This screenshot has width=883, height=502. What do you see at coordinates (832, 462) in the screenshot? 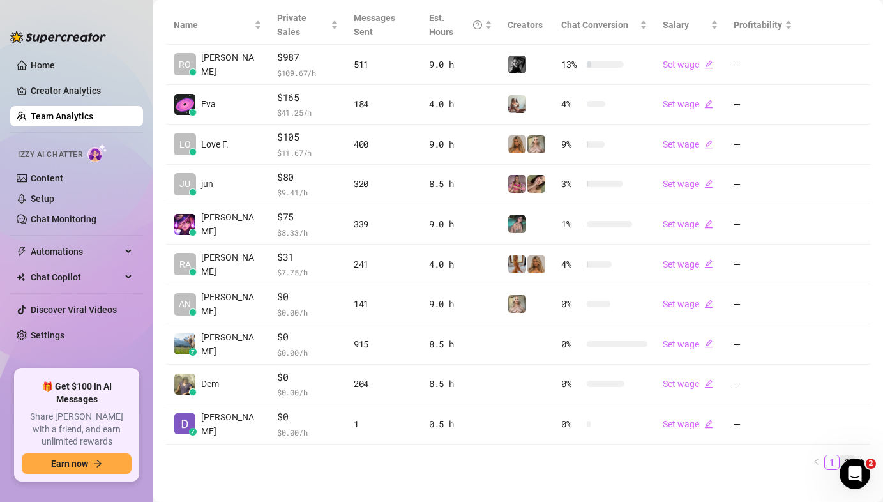
I see `li: 1` at bounding box center [832, 462].